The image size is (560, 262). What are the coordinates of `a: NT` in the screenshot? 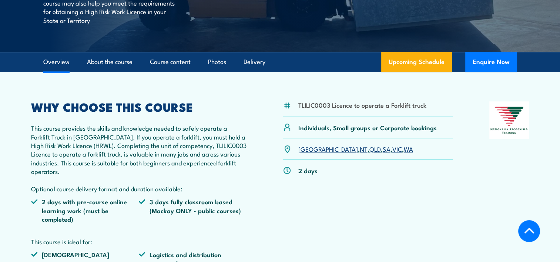 It's located at (363, 149).